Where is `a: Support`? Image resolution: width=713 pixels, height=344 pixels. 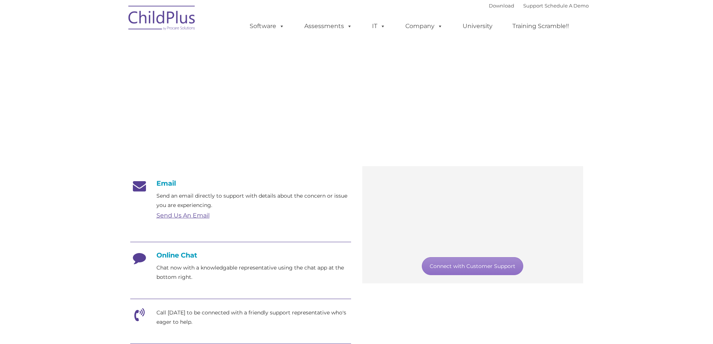
a: Support is located at coordinates (533, 6).